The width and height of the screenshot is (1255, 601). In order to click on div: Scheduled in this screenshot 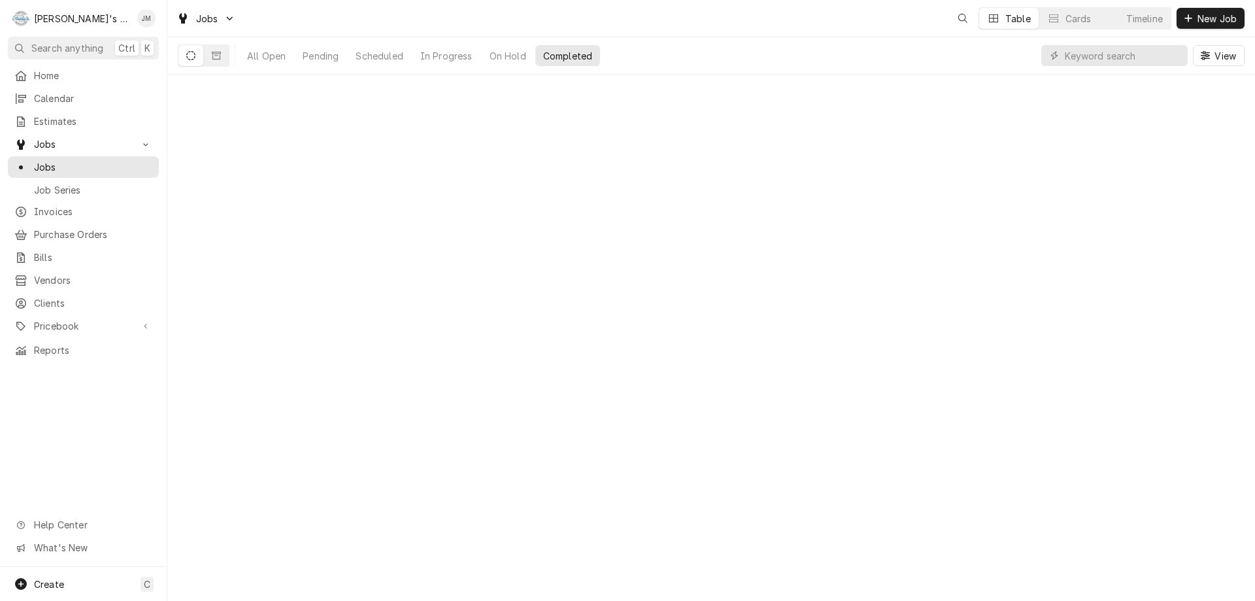, I will do `click(379, 56)`.